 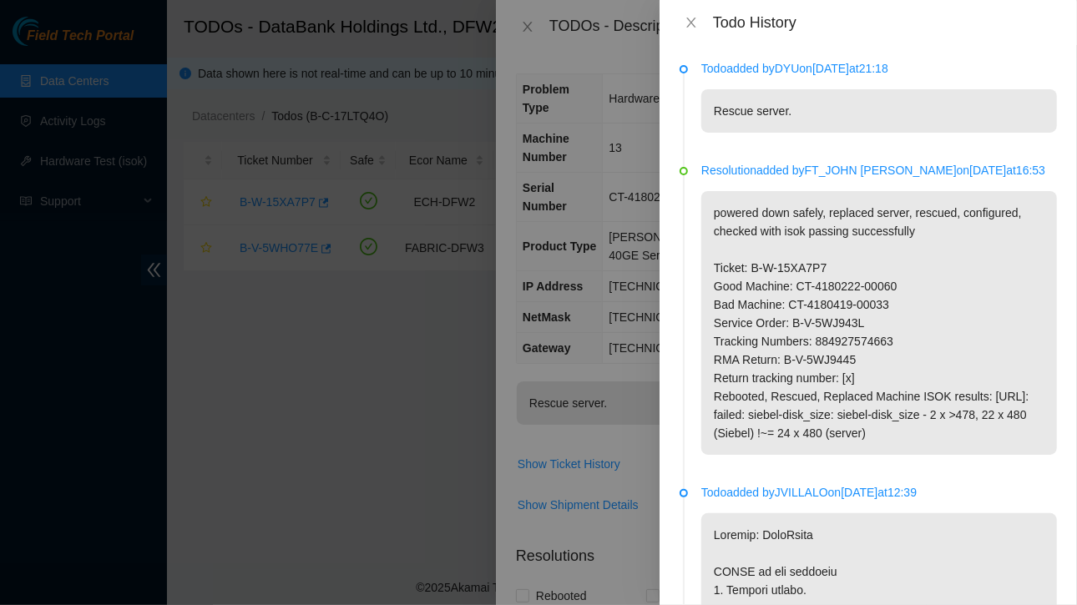 What do you see at coordinates (885, 23) in the screenshot?
I see `div: Todo History` at bounding box center [885, 23].